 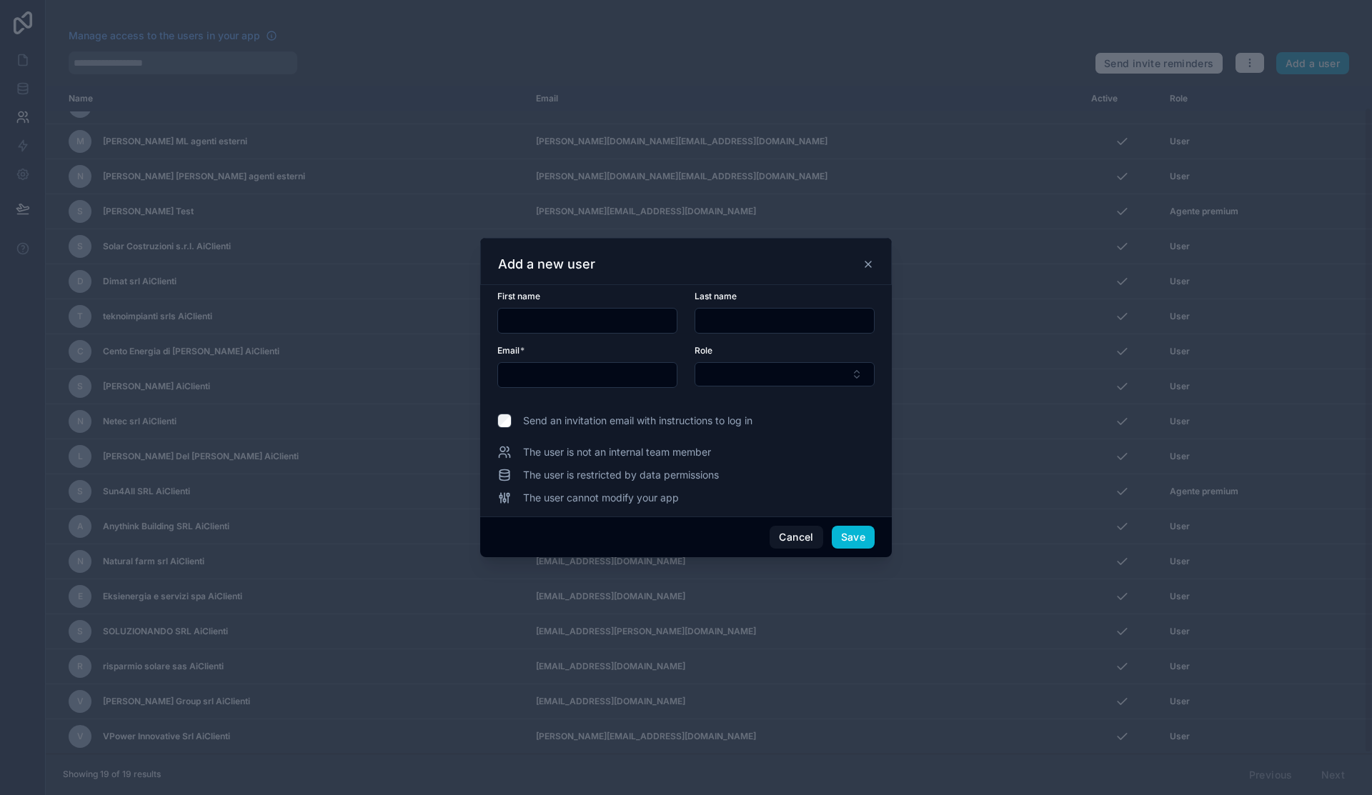 I want to click on span: Send an invitation email with instructions to log in, so click(x=637, y=421).